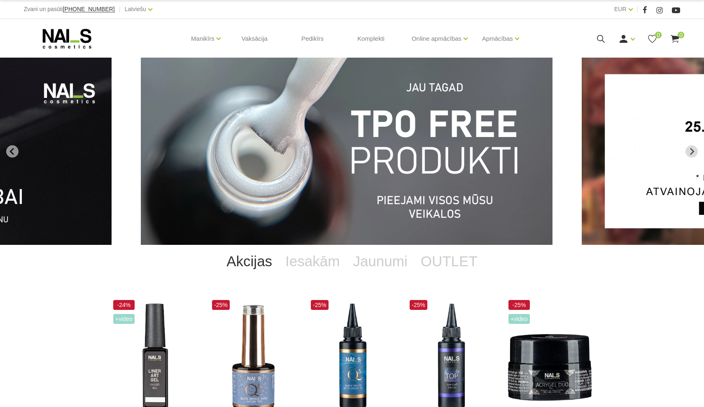  What do you see at coordinates (691, 151) in the screenshot?
I see `button: Next slide` at bounding box center [691, 151].